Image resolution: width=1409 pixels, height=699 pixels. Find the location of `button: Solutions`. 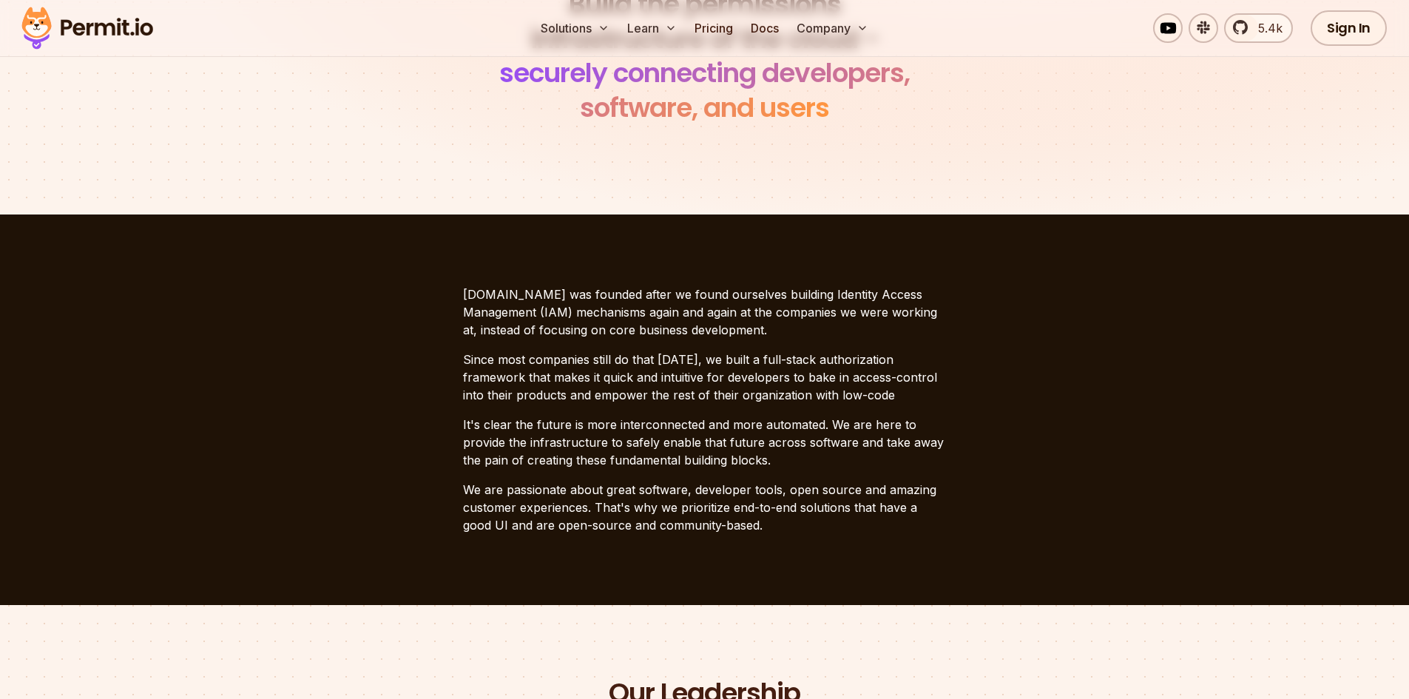

button: Solutions is located at coordinates (575, 28).